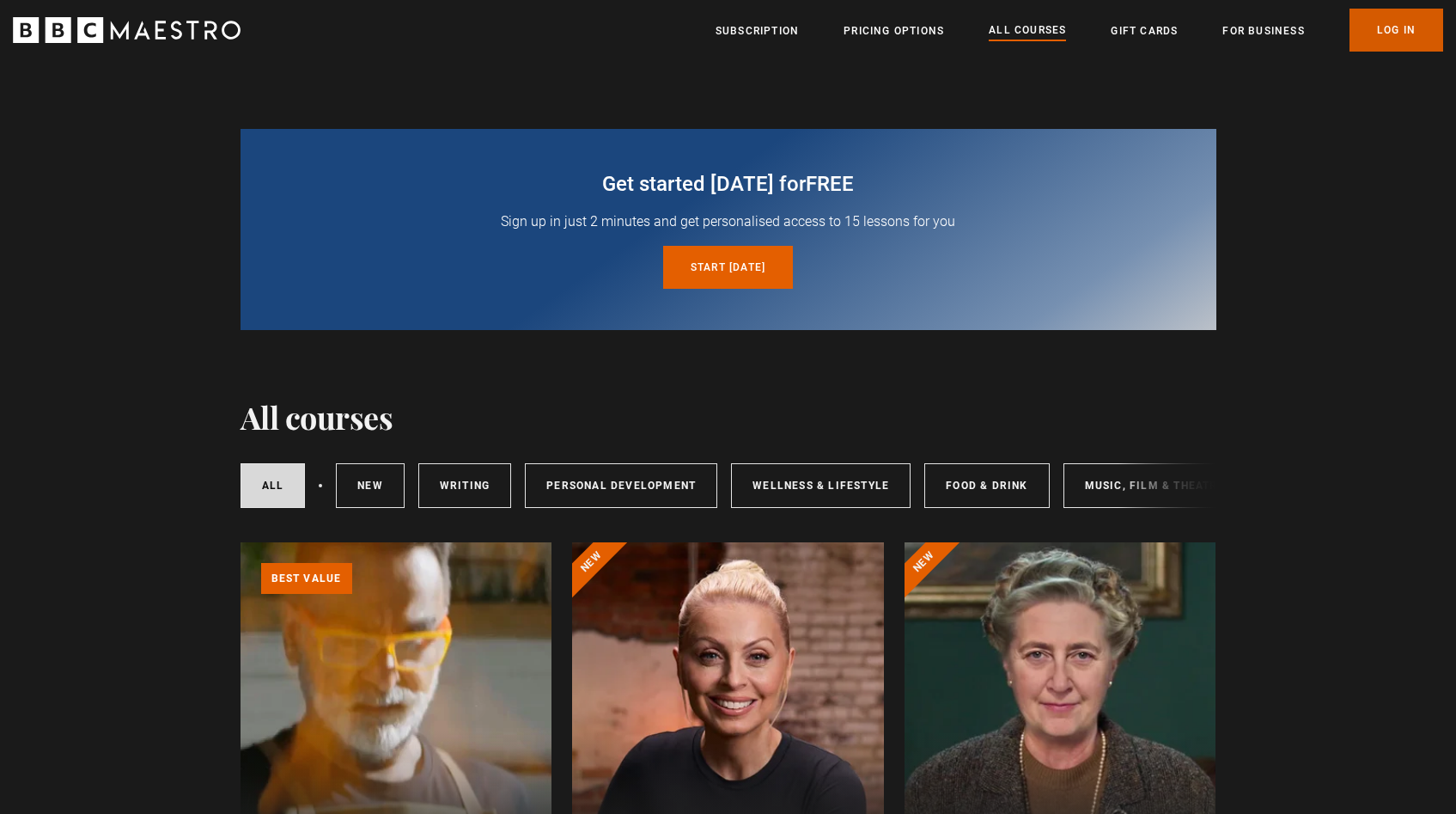 This screenshot has height=814, width=1456. I want to click on span: free, so click(830, 184).